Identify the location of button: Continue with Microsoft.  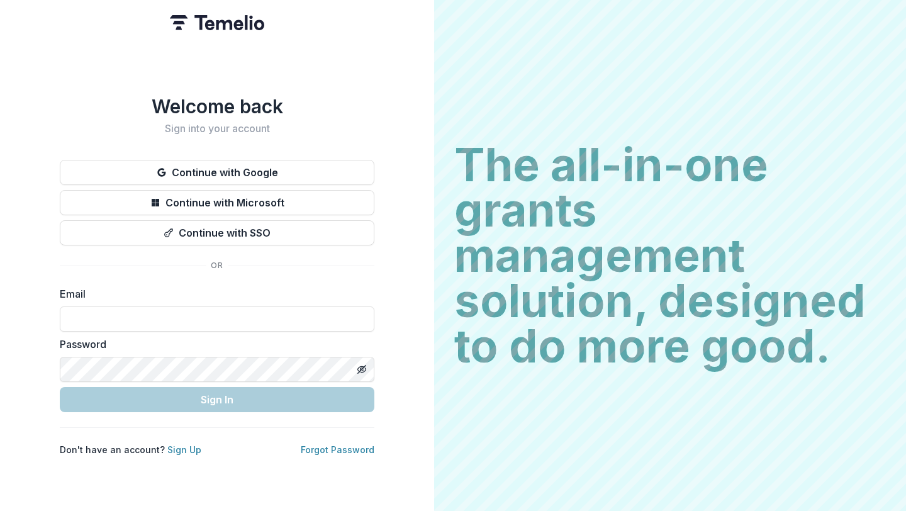
(217, 203).